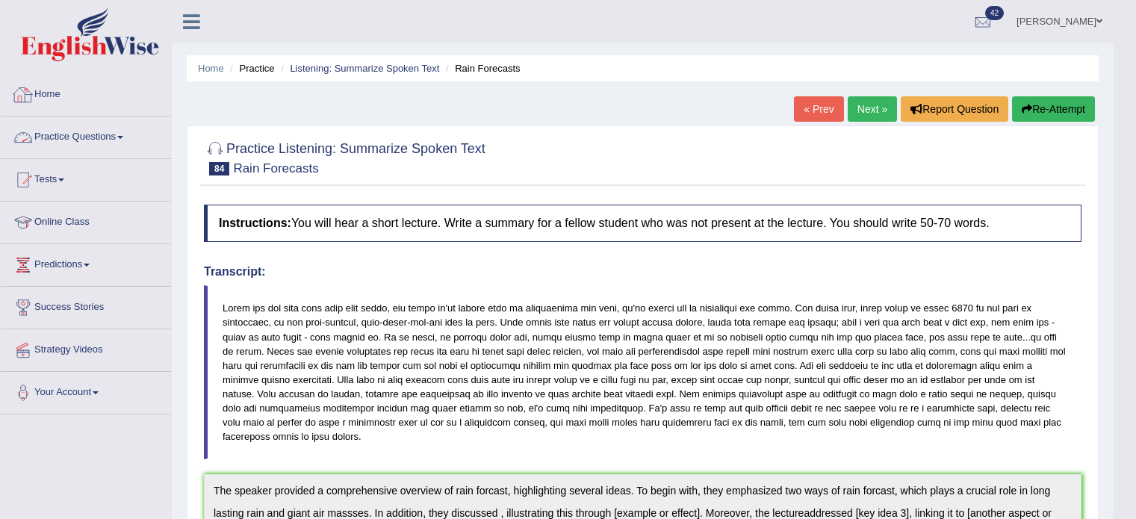  Describe the element at coordinates (86, 135) in the screenshot. I see `a: Practice Questions` at that location.